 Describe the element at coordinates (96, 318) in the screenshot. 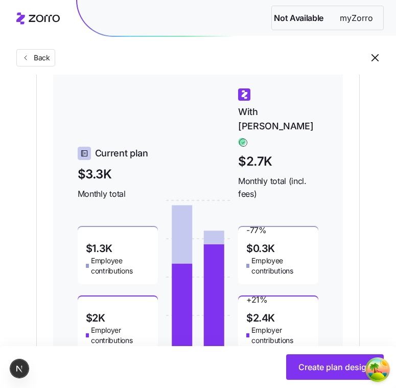

I see `span: $2K` at that location.